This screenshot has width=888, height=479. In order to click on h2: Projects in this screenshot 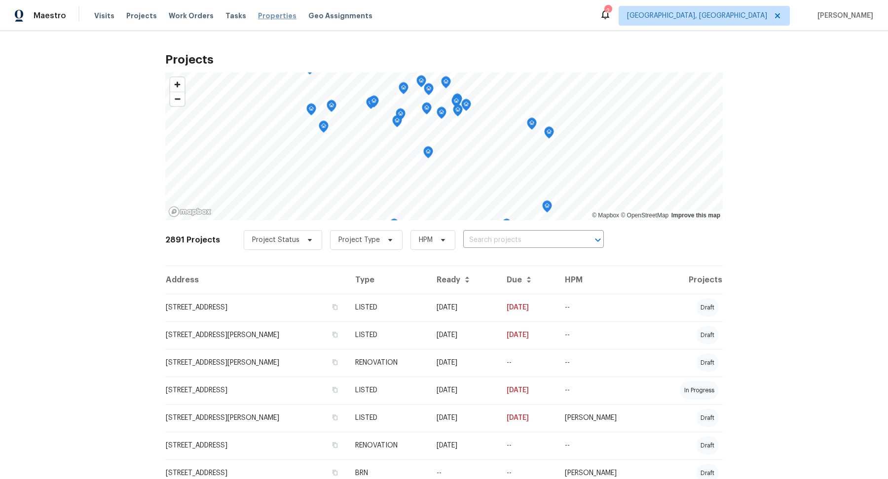, I will do `click(444, 60)`.